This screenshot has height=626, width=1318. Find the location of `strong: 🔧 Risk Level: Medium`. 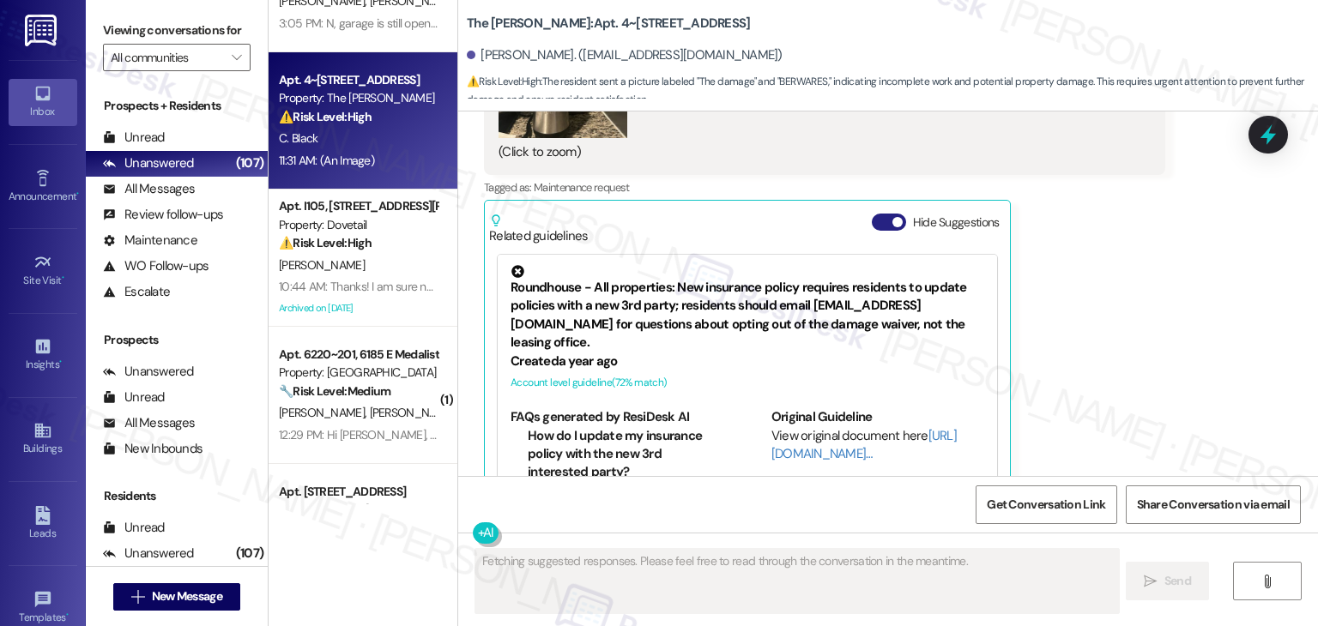

strong: 🔧 Risk Level: Medium is located at coordinates (335, 391).